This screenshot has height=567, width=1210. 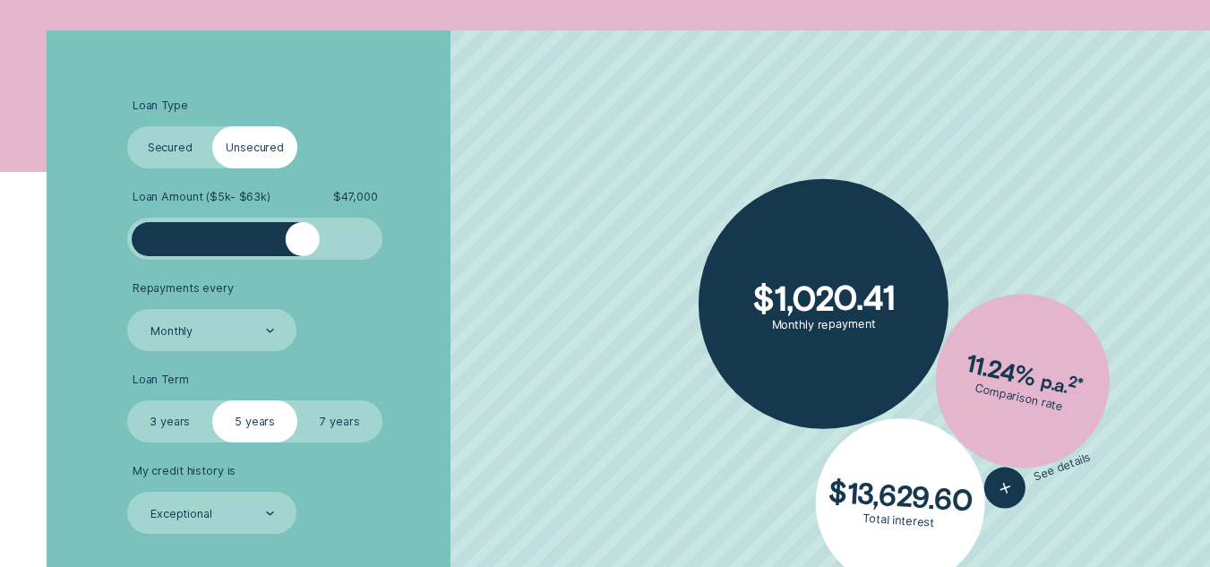 I want to click on span: Loan Type, so click(x=160, y=106).